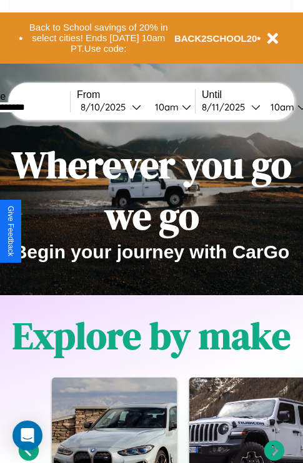 The image size is (303, 463). What do you see at coordinates (110, 107) in the screenshot?
I see `button: 8/10/2025` at bounding box center [110, 107].